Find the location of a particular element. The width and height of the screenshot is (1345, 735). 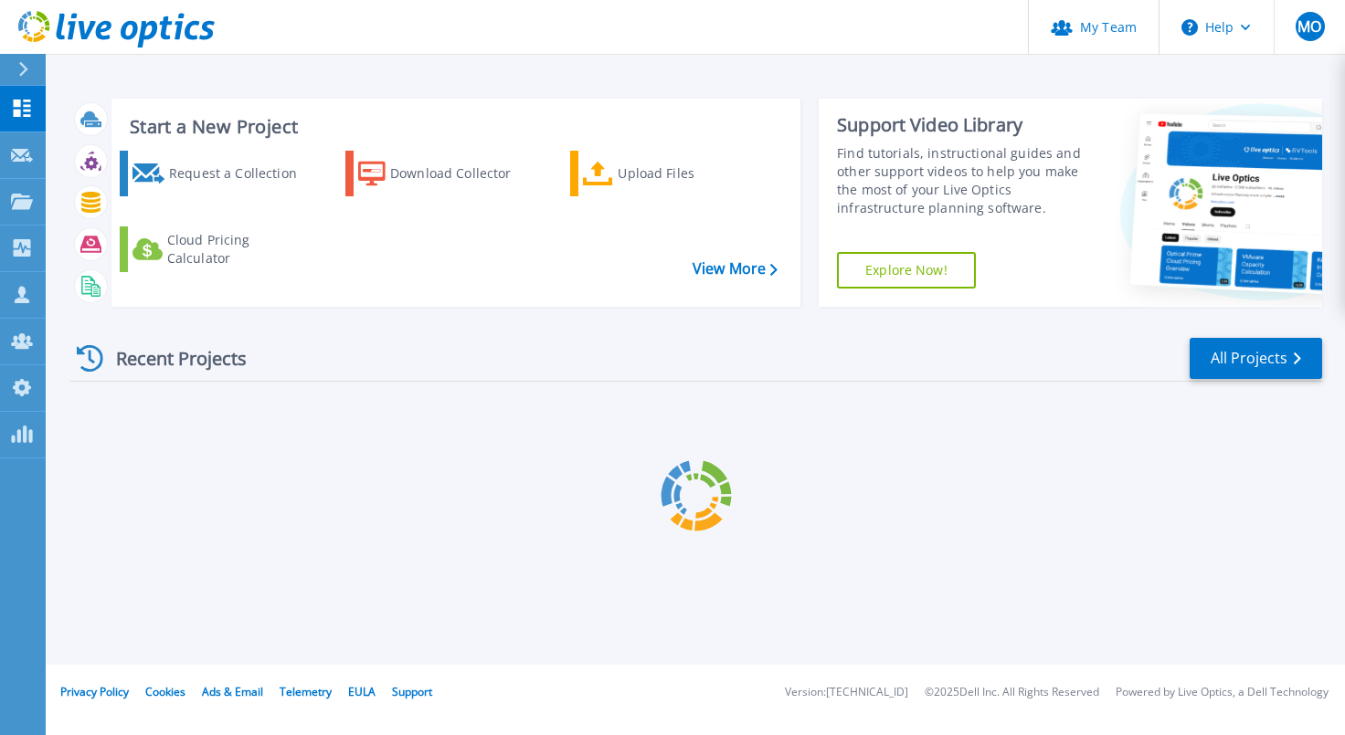

a: All Projects is located at coordinates (1255, 358).